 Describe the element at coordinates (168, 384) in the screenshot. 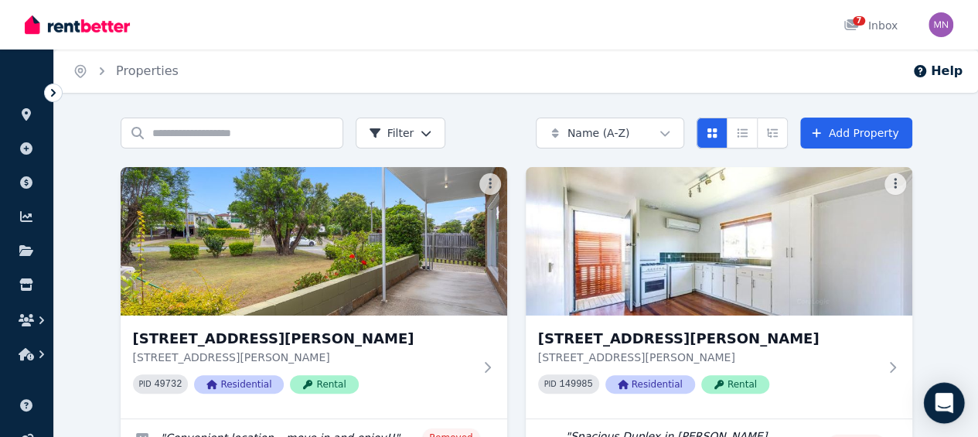

I see `code: 49732` at that location.